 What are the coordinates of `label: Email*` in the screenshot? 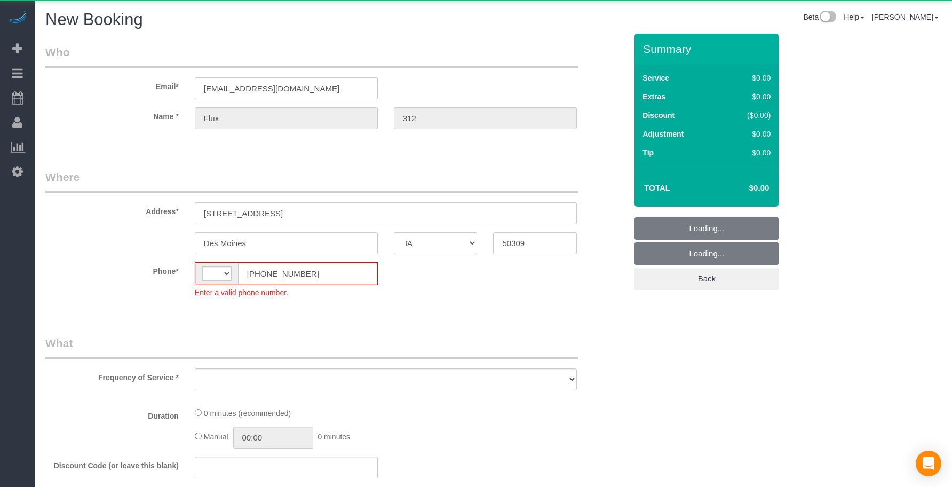 It's located at (112, 84).